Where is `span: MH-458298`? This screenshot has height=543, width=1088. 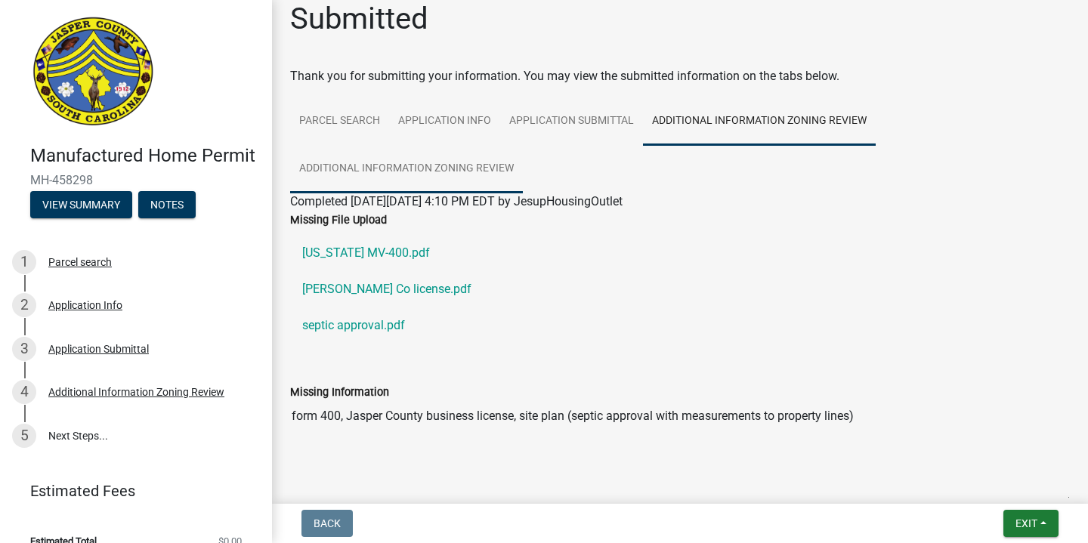
span: MH-458298 is located at coordinates (136, 180).